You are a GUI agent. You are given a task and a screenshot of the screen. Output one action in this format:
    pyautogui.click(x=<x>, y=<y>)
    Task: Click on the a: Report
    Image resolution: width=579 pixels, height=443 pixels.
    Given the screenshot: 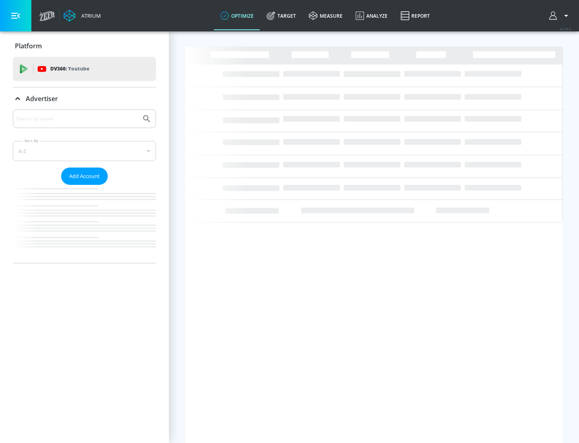 What is the action you would take?
    pyautogui.click(x=415, y=16)
    